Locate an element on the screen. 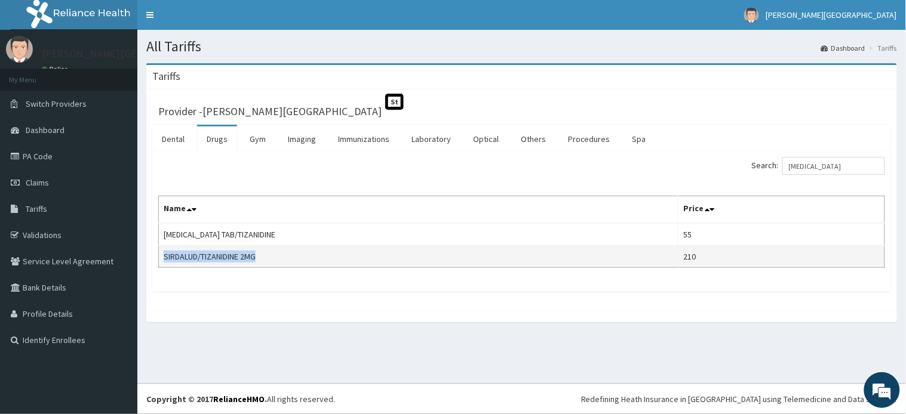 The image size is (906, 414). li: Tariffs is located at coordinates (881, 48).